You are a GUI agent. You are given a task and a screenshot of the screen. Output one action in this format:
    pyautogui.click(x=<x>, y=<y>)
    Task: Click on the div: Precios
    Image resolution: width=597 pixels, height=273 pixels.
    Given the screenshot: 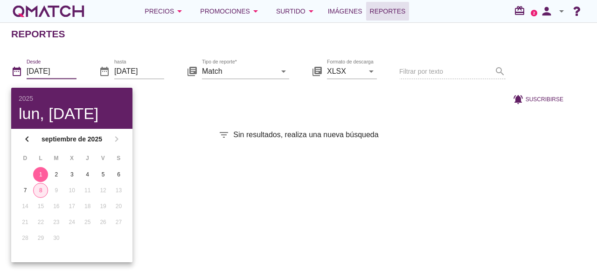 What is the action you would take?
    pyautogui.click(x=165, y=11)
    